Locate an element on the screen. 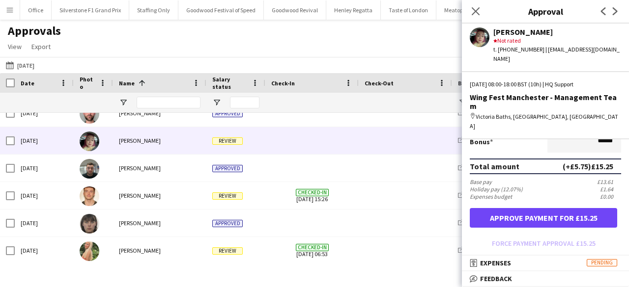 This screenshot has width=629, height=287. div: £13.61 is located at coordinates (609, 182).